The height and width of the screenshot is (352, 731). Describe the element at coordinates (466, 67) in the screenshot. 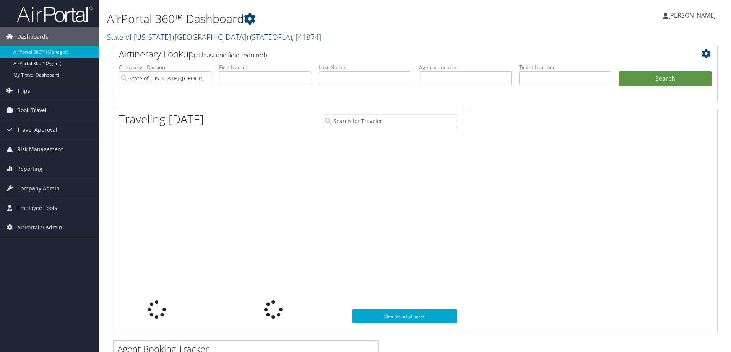

I see `label: Agency Locator:` at that location.